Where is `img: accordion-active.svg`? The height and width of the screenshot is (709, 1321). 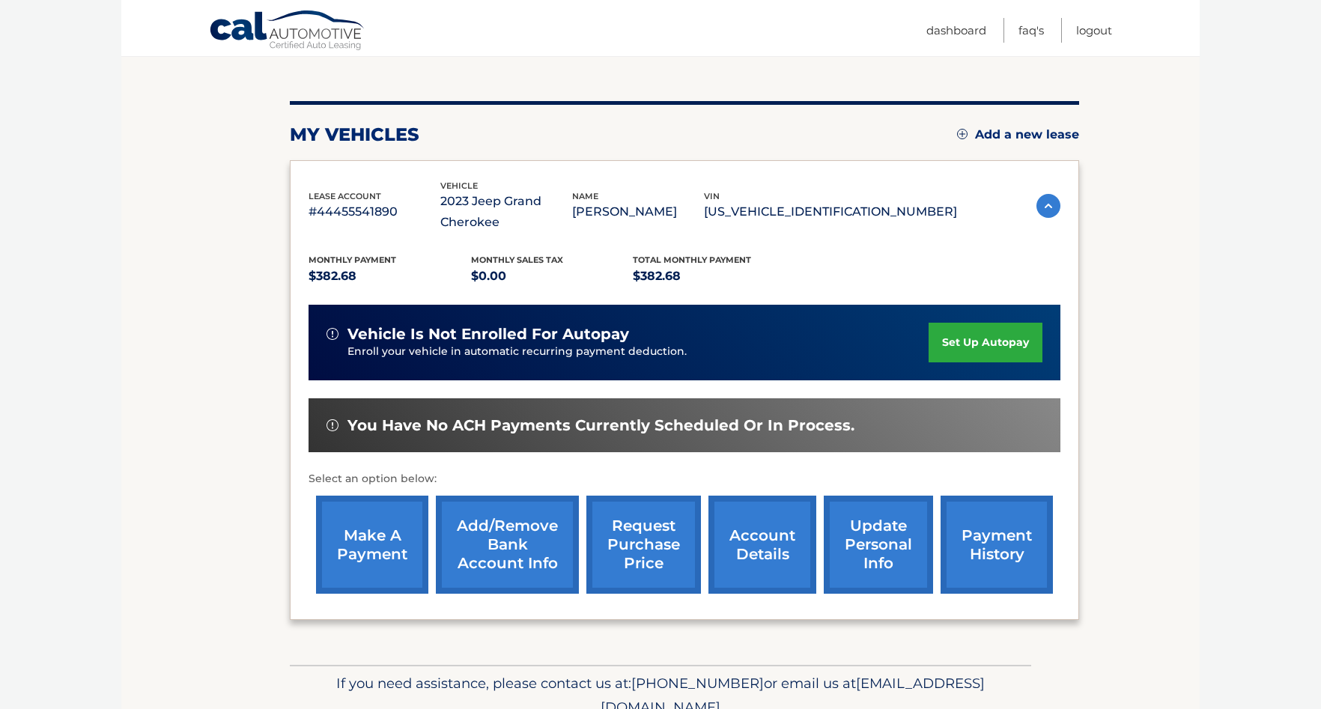 img: accordion-active.svg is located at coordinates (1049, 206).